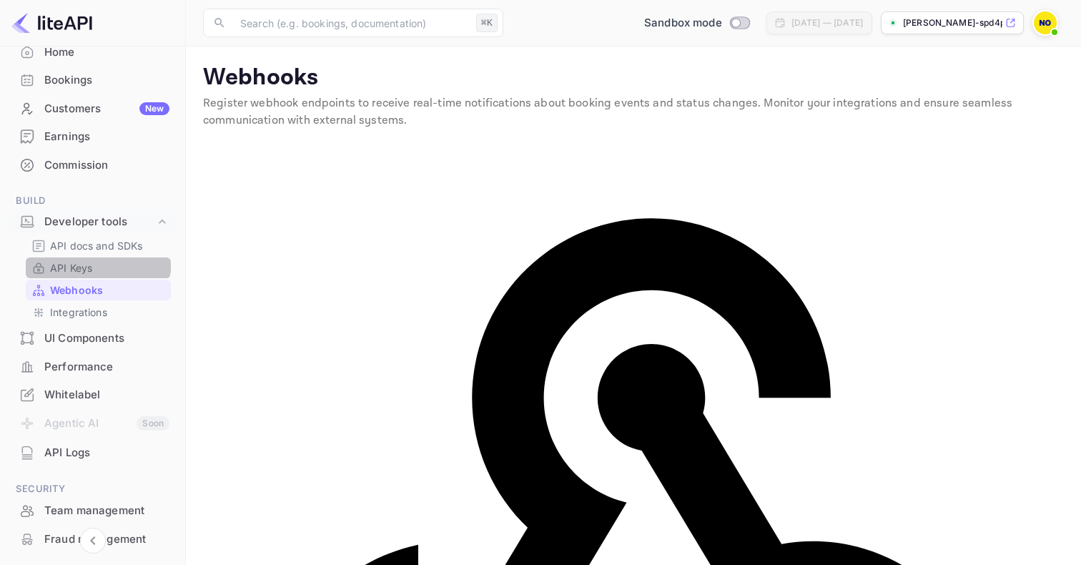 Image resolution: width=1081 pixels, height=565 pixels. What do you see at coordinates (696, 23) in the screenshot?
I see `div: Switch to Production mode` at bounding box center [696, 23].